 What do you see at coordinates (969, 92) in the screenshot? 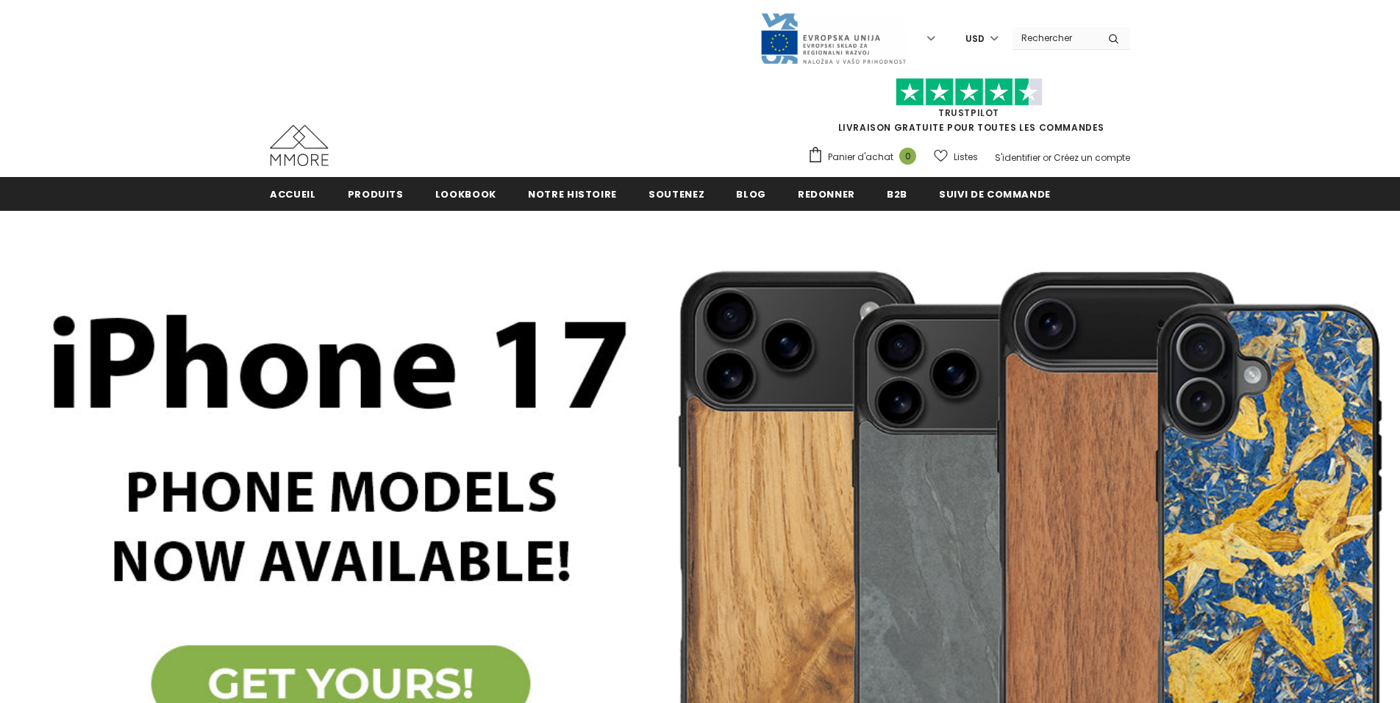
I see `img: Faites confiance aux étoiles pilotes` at bounding box center [969, 92].